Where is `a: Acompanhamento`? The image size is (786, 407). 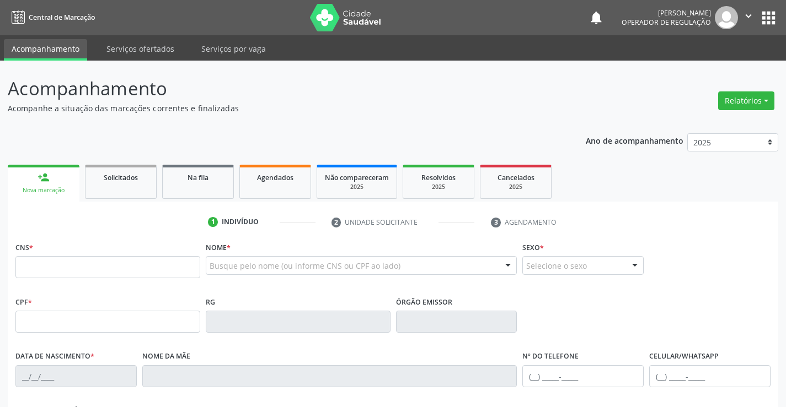 a: Acompanhamento is located at coordinates (45, 50).